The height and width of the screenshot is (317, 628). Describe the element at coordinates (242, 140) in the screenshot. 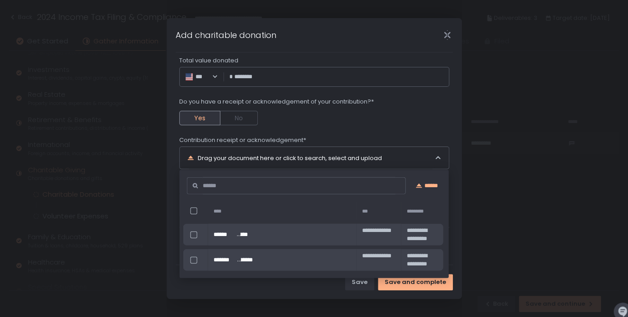

I see `span: Contribution receipt or acknowledgement*` at that location.